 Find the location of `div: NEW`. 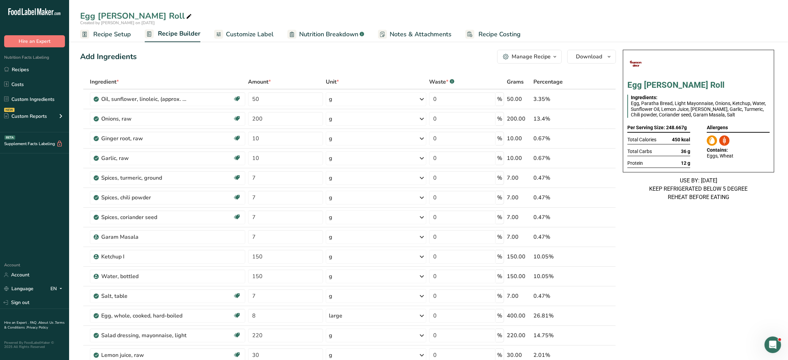

div: NEW is located at coordinates (9, 110).